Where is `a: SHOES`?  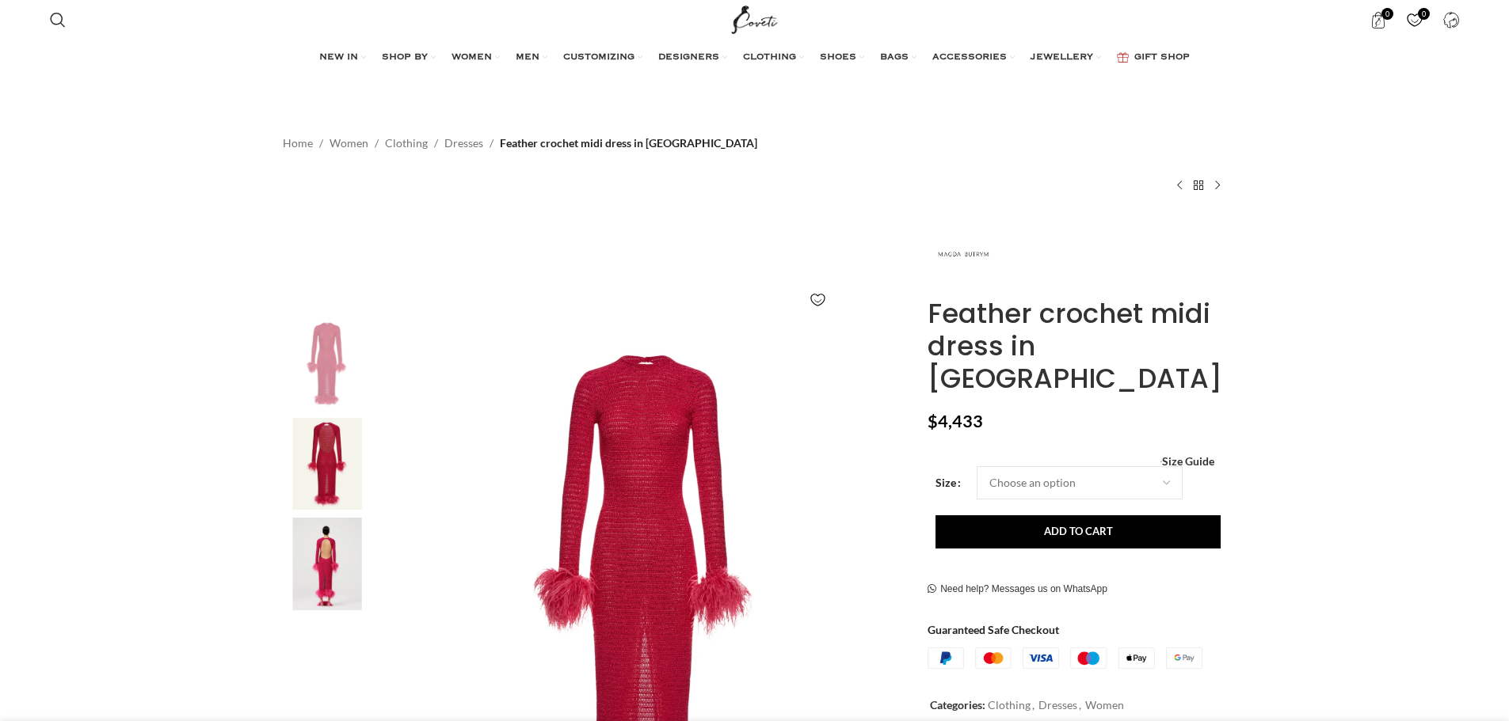 a: SHOES is located at coordinates (842, 58).